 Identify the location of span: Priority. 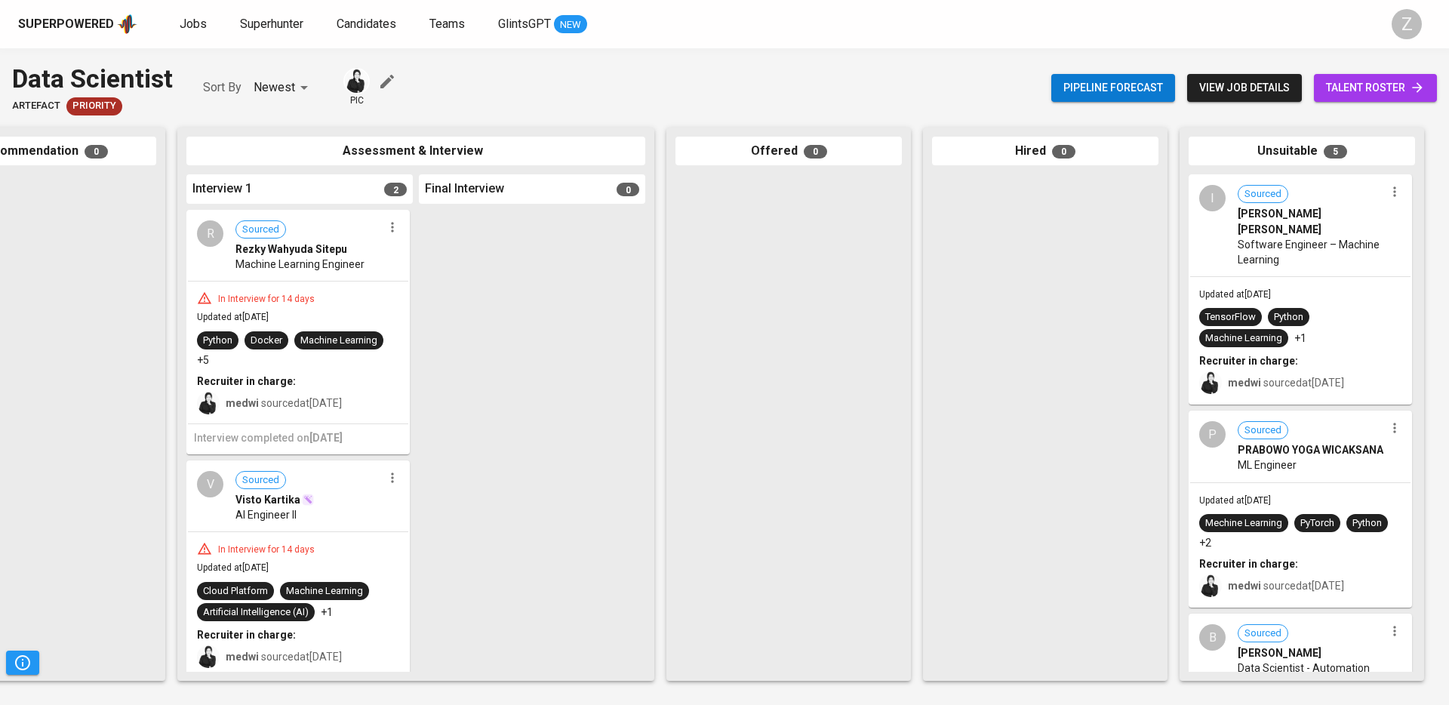
(94, 106).